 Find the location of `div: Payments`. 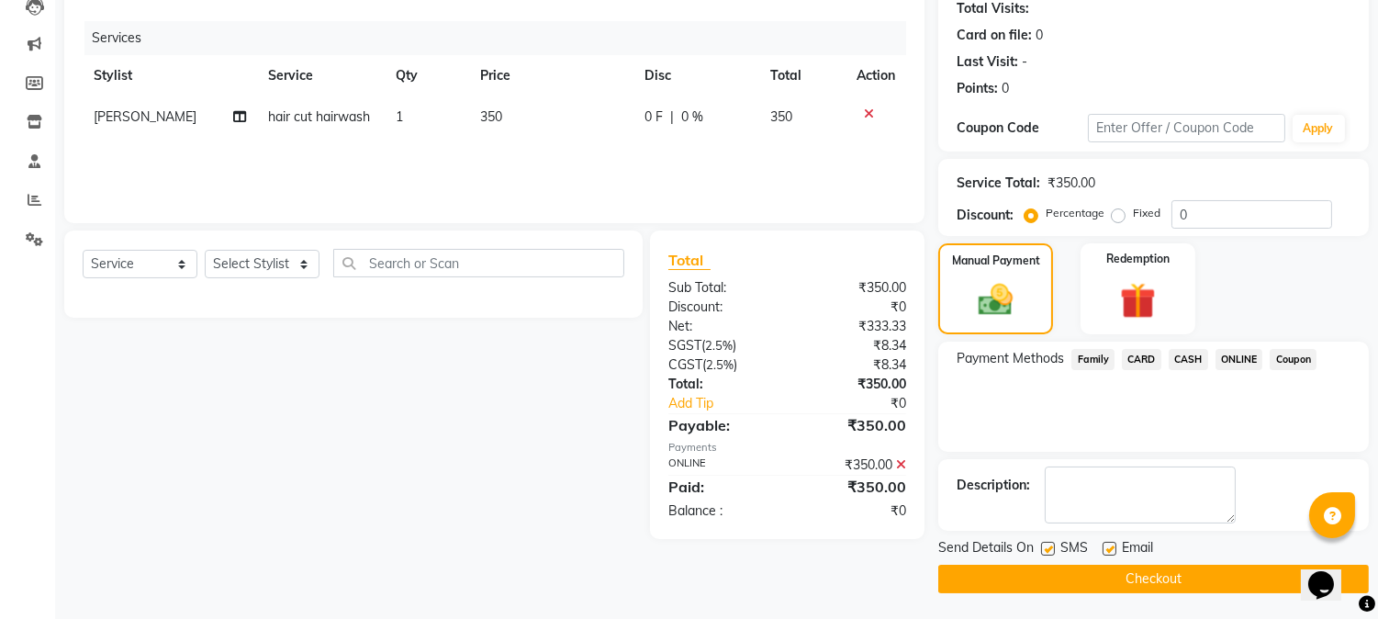

div: Payments is located at coordinates (787, 447).